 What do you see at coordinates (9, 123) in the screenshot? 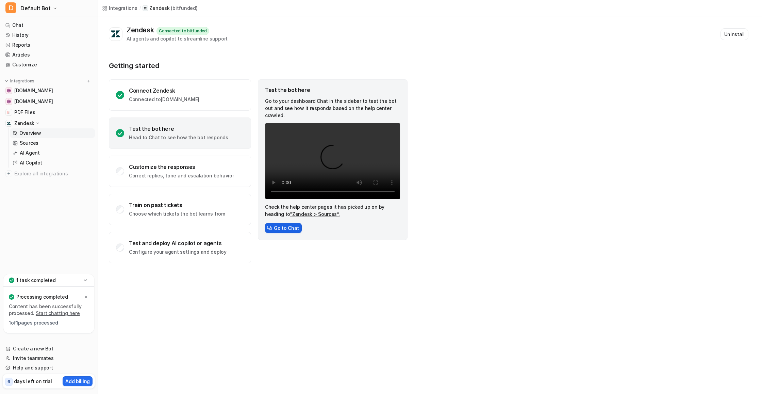
I see `img: Zendesk` at bounding box center [9, 123].